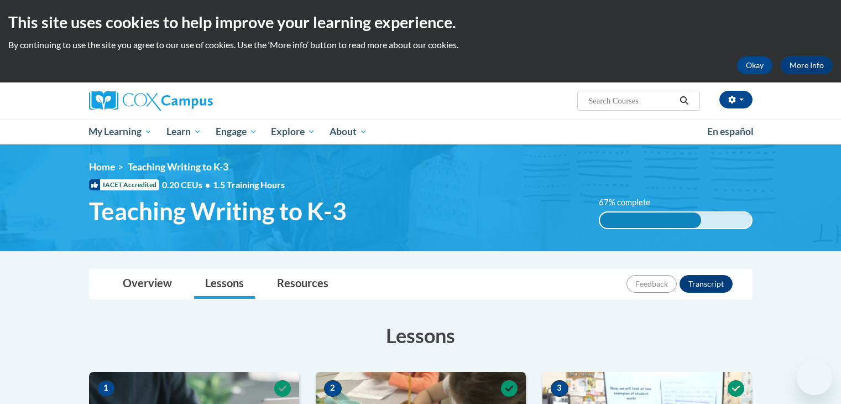  What do you see at coordinates (293, 132) in the screenshot?
I see `a: Explore` at bounding box center [293, 132].